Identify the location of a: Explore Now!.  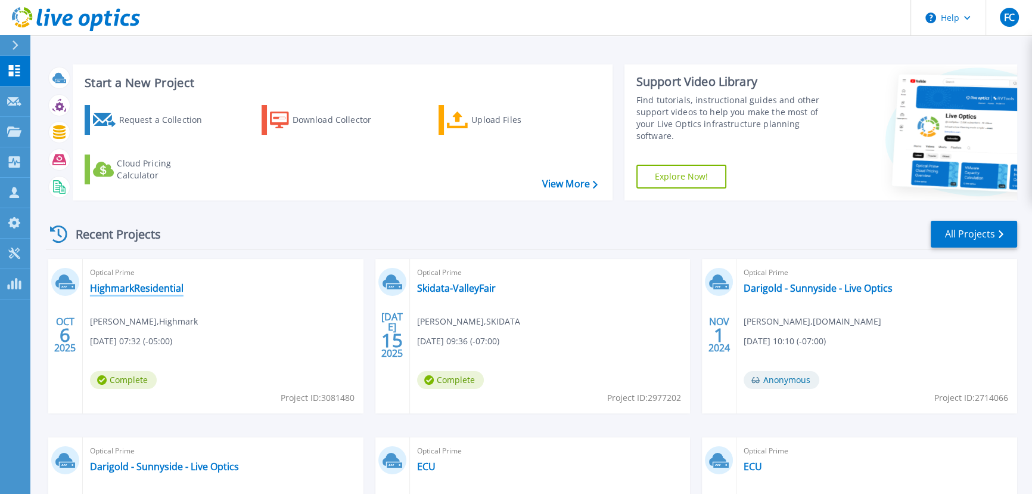
(682, 176).